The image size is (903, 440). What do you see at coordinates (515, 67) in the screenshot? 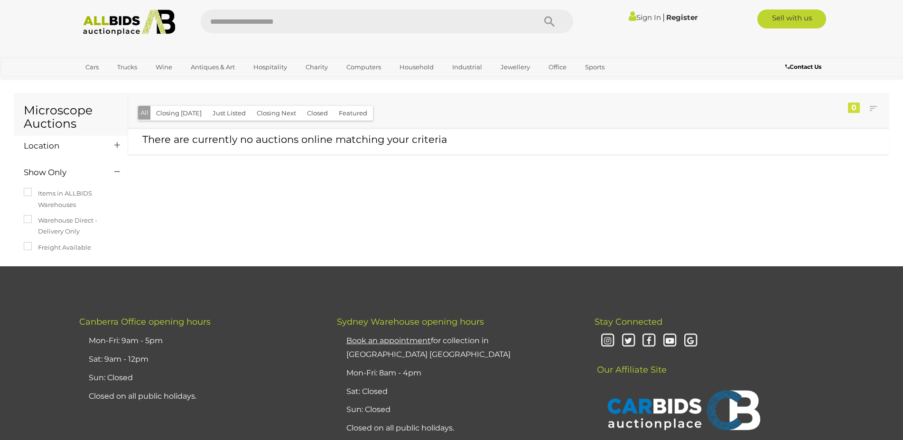
I see `a: Jewellery` at bounding box center [515, 67].